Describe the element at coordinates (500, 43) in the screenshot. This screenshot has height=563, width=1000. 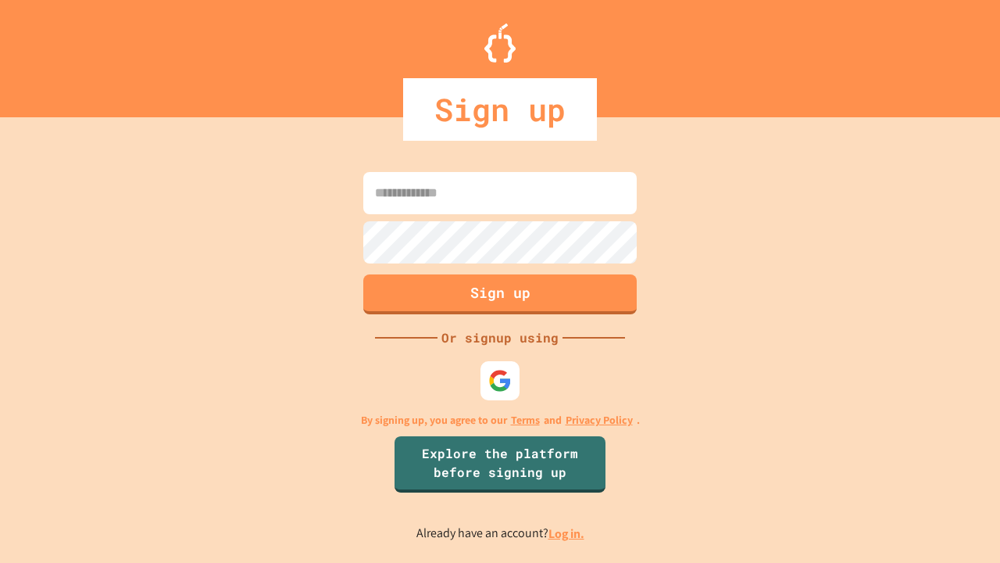
I see `img: Logo.svg` at that location.